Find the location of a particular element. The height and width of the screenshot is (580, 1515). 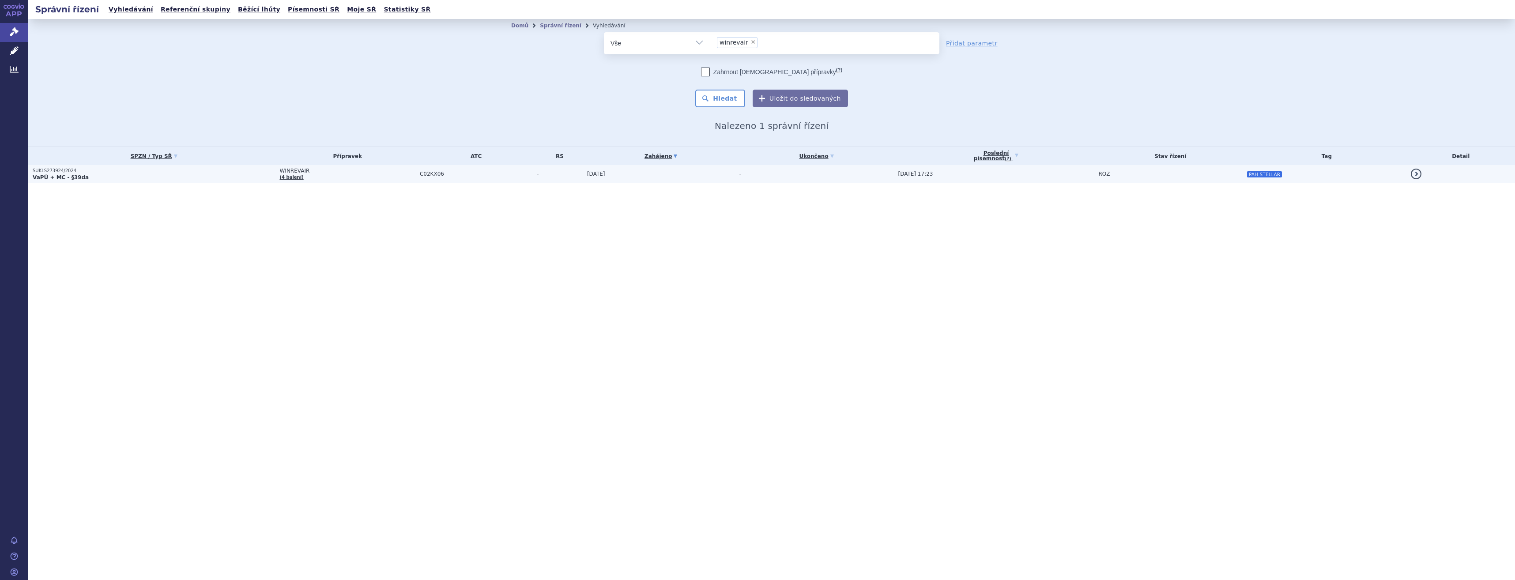

a: Ukončeno is located at coordinates (817, 156).